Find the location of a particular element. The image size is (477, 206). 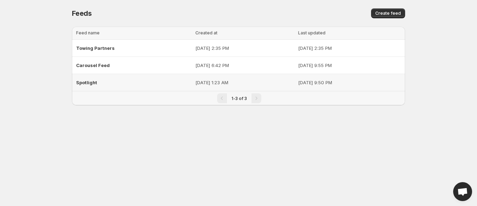

button: Create feed is located at coordinates (388, 13).